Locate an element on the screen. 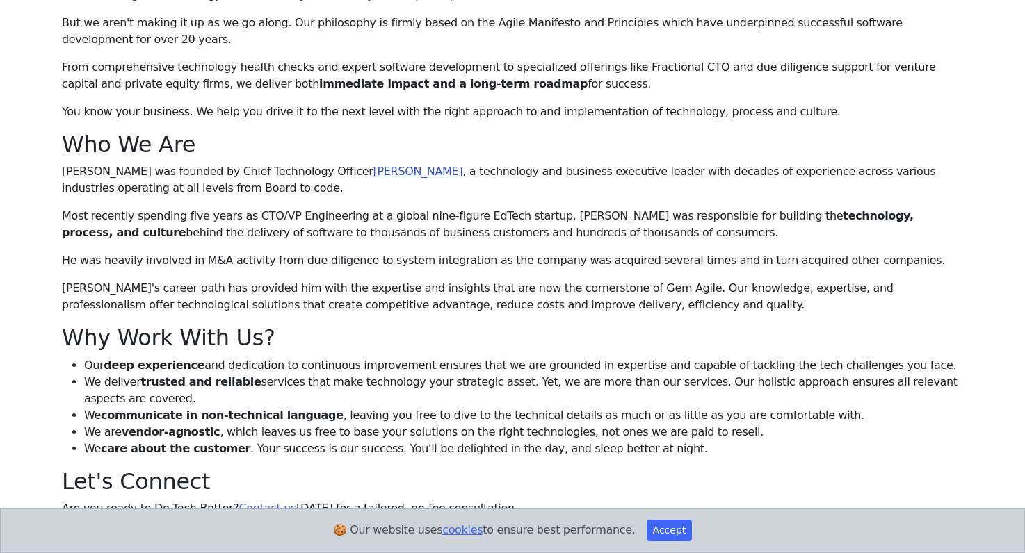 The height and width of the screenshot is (553, 1025). li: Our and dedication to continuous improvement ensures that we are grounded in expertise and capabl... is located at coordinates (523, 366).